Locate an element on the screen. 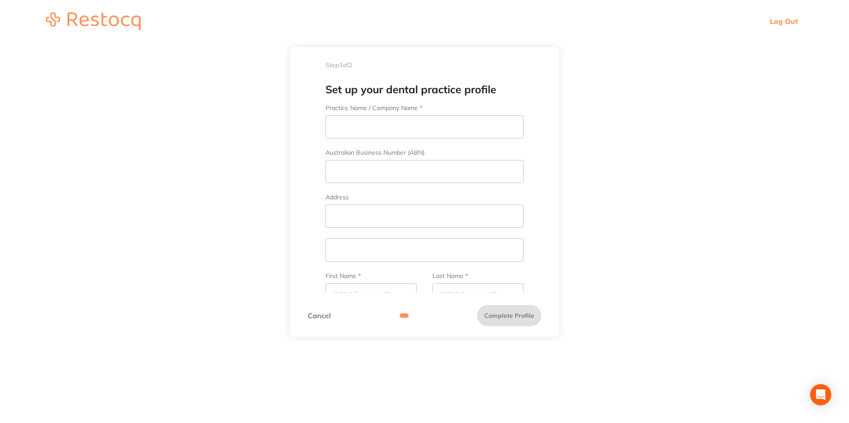 Image resolution: width=849 pixels, height=423 pixels. label: First Name * is located at coordinates (371, 276).